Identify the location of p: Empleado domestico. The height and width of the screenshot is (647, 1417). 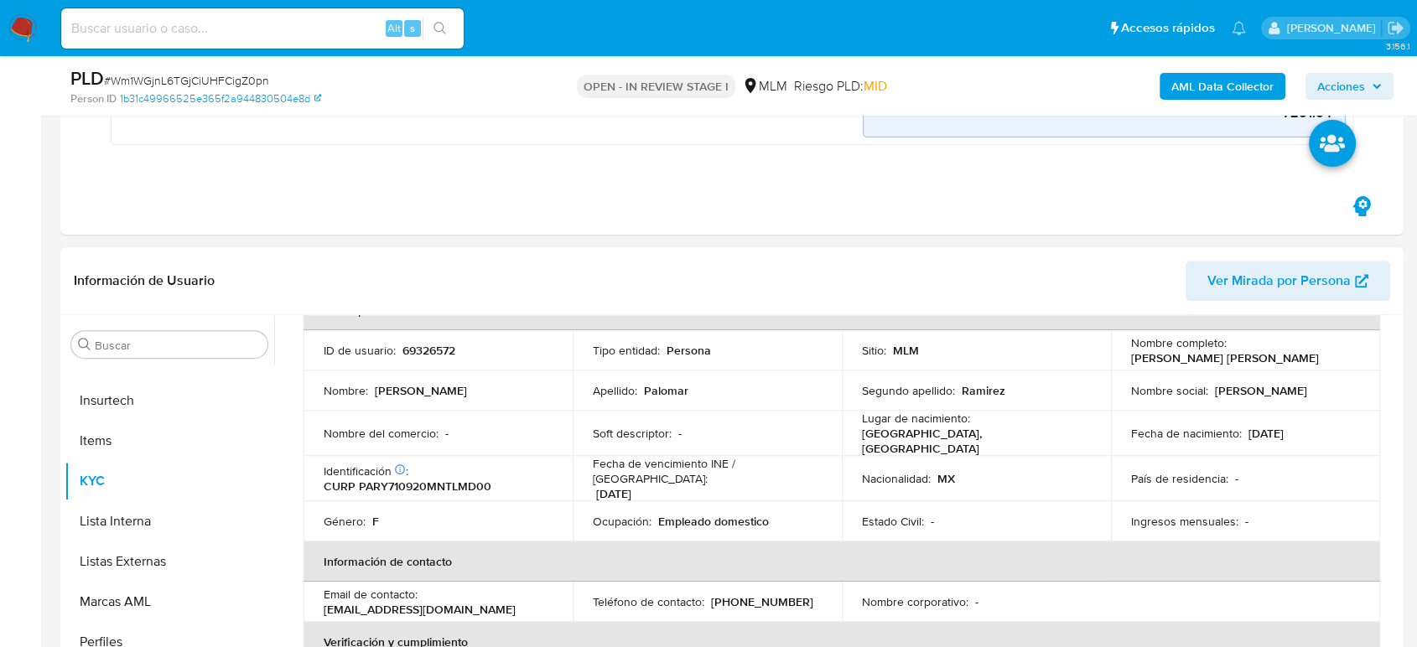
(714, 522).